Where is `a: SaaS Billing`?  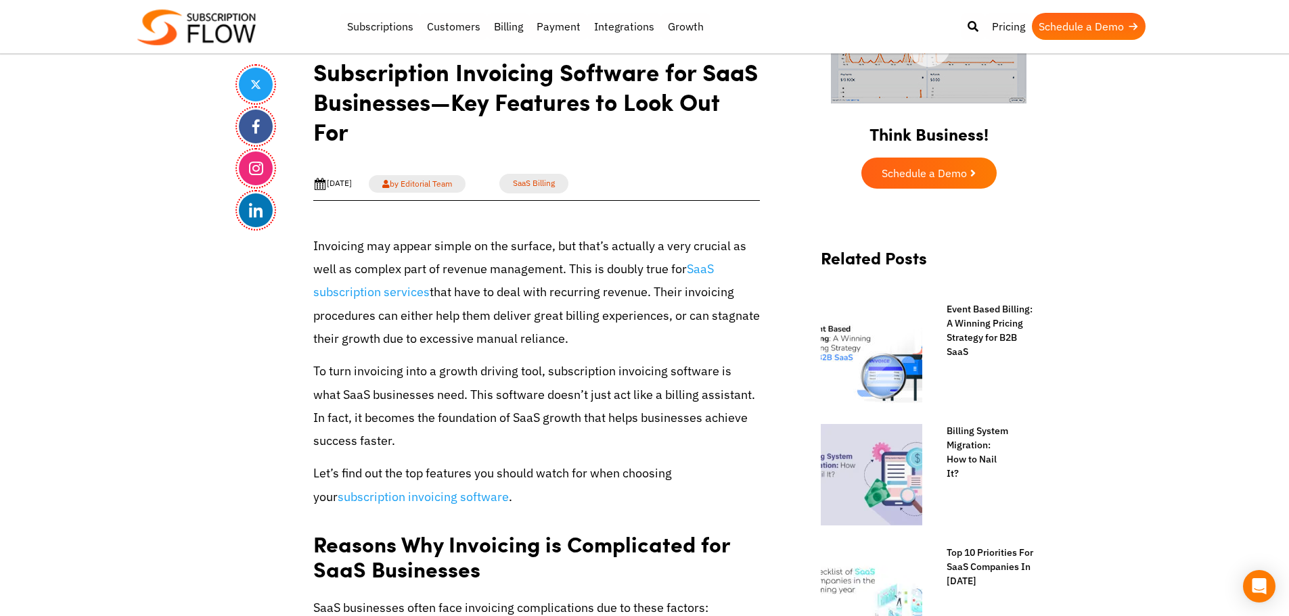
a: SaaS Billing is located at coordinates (534, 183).